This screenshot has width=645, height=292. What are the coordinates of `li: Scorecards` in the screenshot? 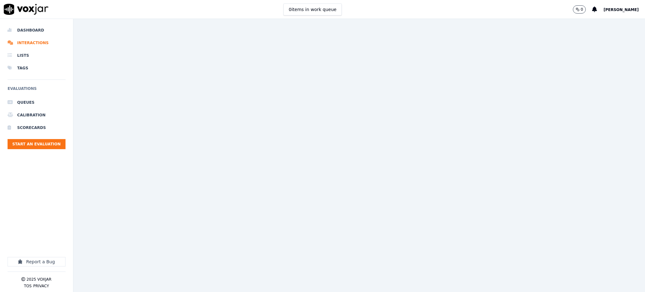 It's located at (37, 128).